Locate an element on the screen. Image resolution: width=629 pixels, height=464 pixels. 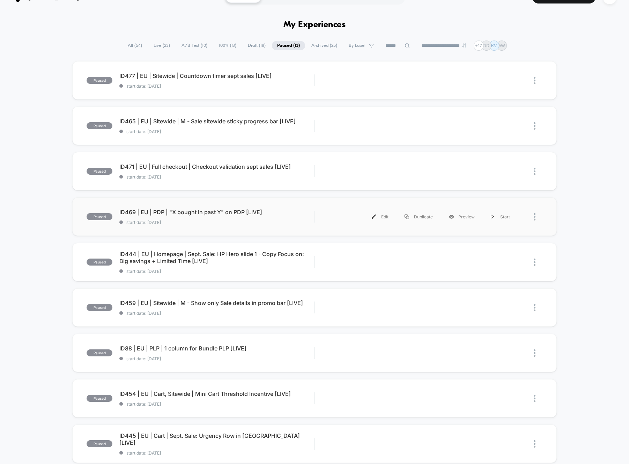
img: end is located at coordinates (464, 45).